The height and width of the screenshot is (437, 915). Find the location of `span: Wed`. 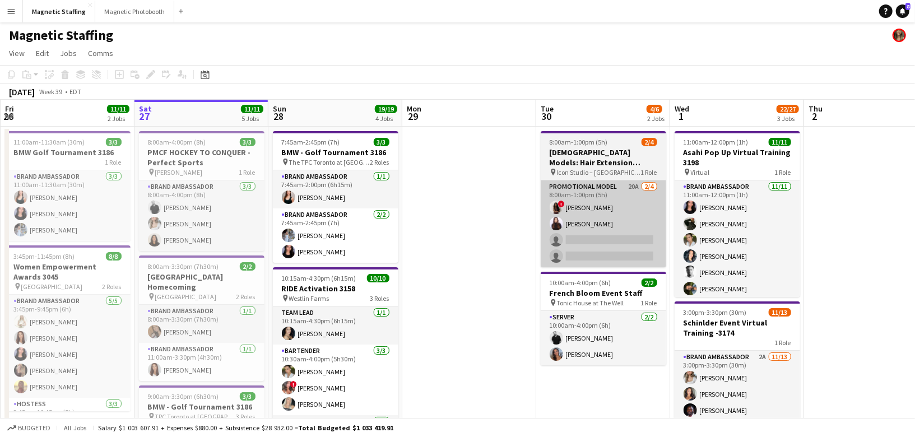

span: Wed is located at coordinates (682, 109).